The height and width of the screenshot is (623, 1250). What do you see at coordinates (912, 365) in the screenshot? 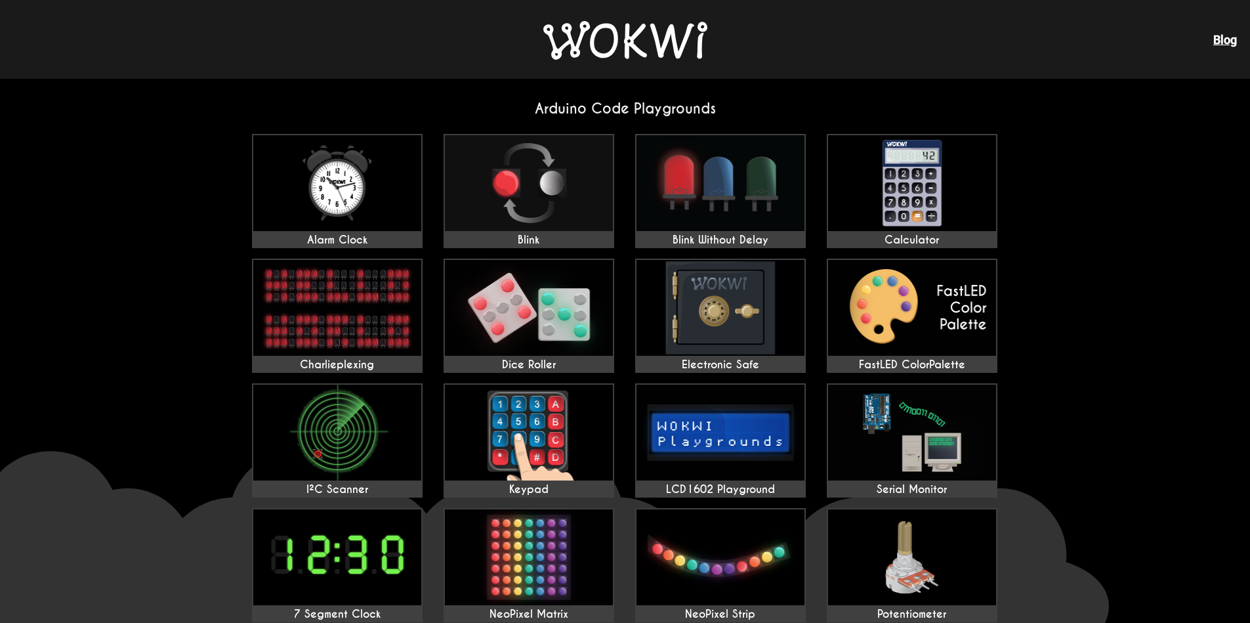
I see `div: FastLED ColorPalette` at bounding box center [912, 365].